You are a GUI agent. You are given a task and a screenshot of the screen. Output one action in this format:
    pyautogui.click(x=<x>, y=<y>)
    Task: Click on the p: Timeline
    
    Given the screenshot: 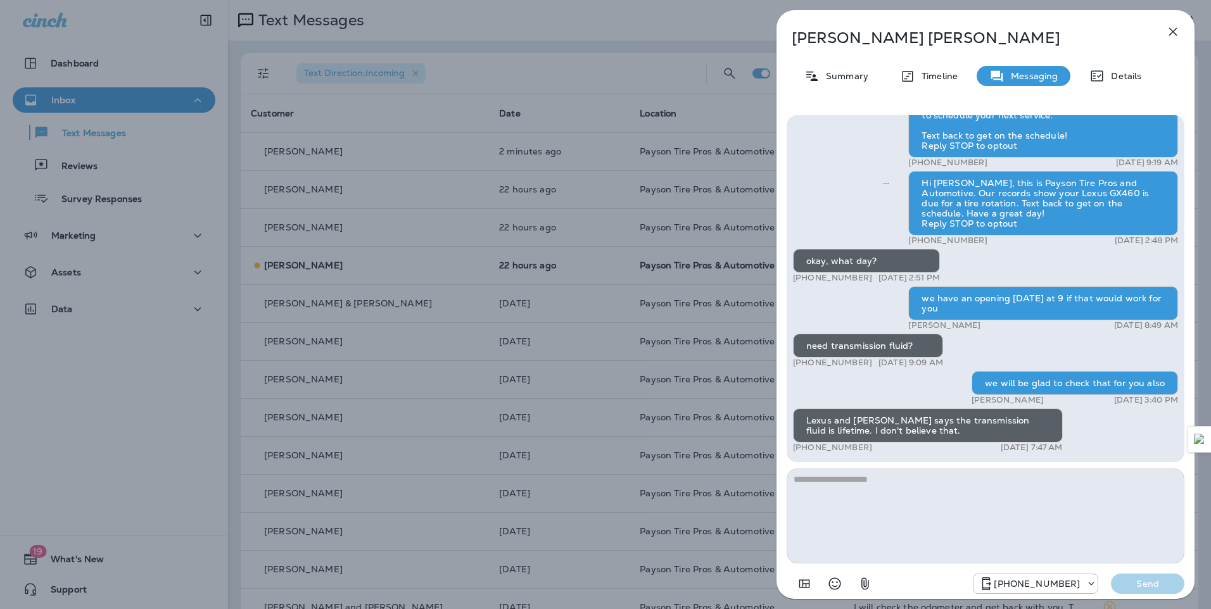 What is the action you would take?
    pyautogui.click(x=936, y=76)
    